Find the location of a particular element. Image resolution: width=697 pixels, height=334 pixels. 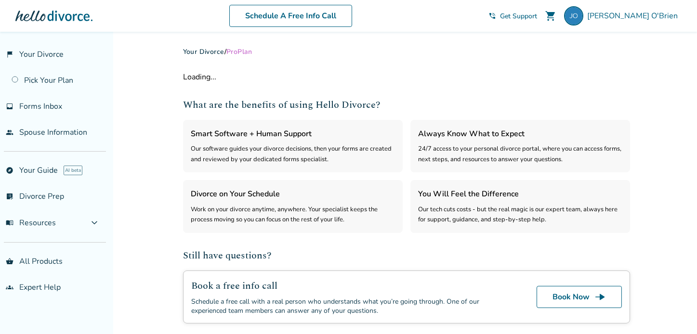

div: 24/7 access to your personal divorce portal, where you can access forms, next steps, and resource... is located at coordinates (520, 154).